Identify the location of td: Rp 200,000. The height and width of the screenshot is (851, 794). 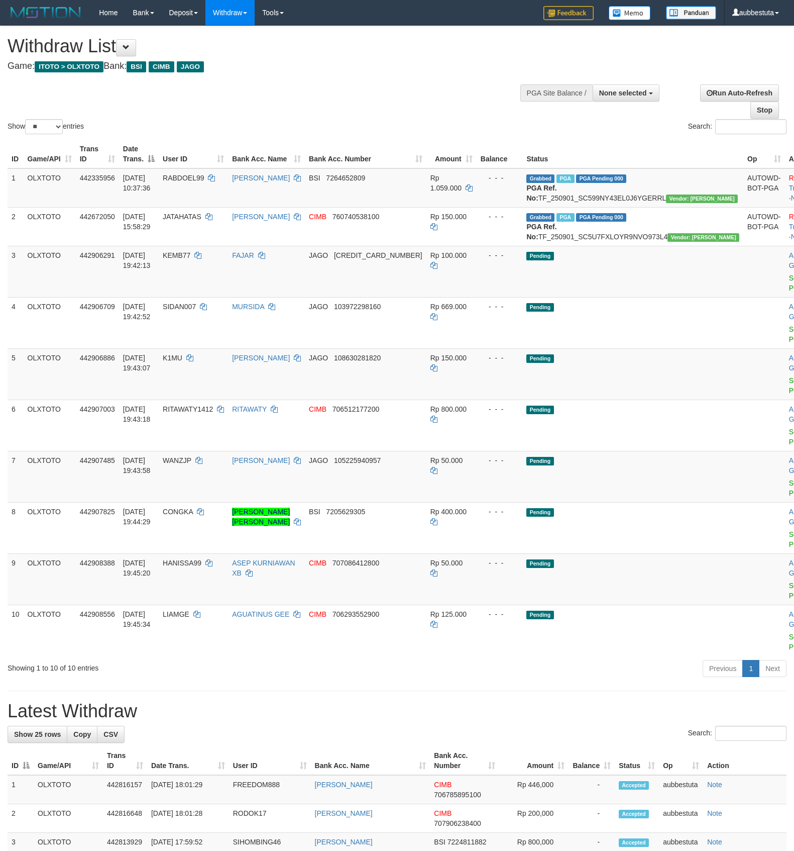
(534, 818).